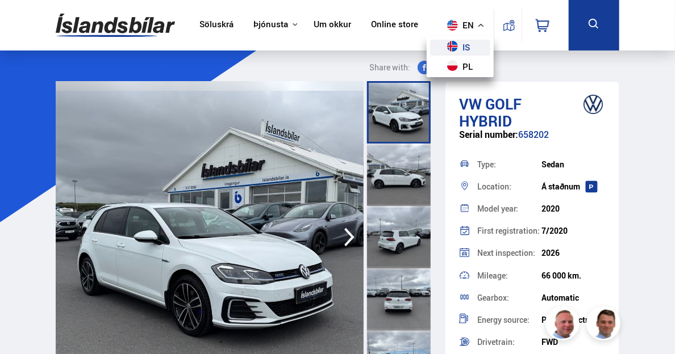  Describe the element at coordinates (509, 320) in the screenshot. I see `div: Energy source:` at that location.